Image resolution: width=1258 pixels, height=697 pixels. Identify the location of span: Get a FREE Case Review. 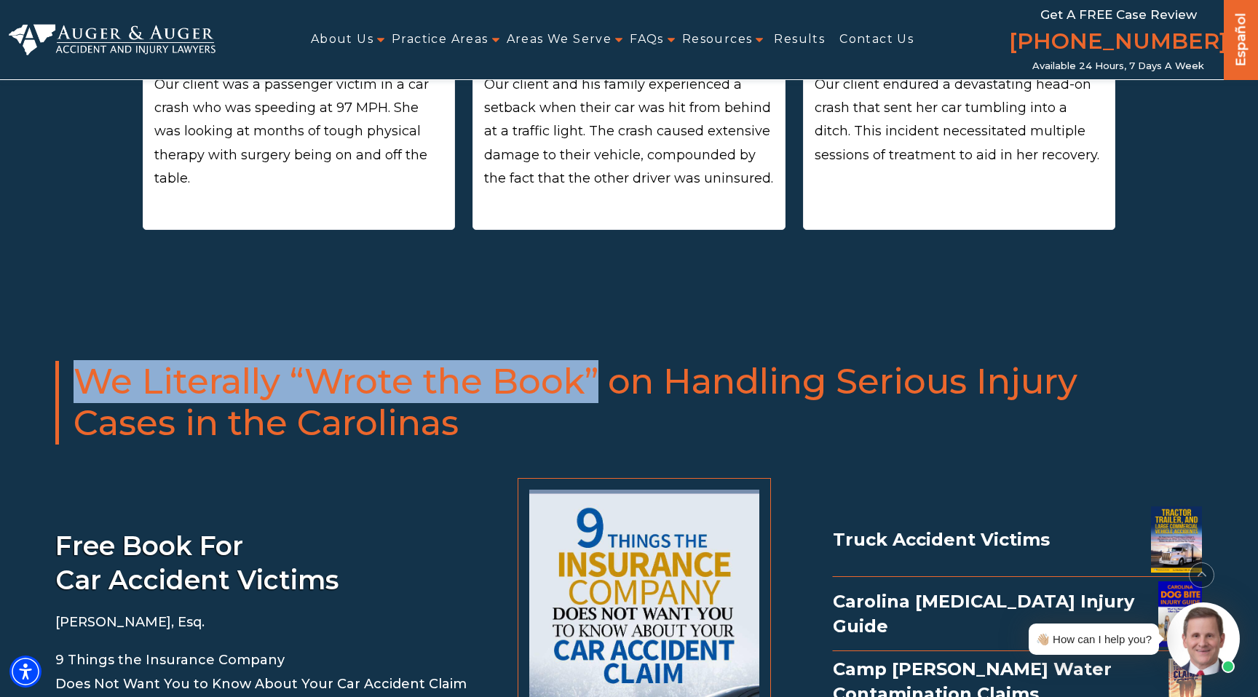
(1118, 15).